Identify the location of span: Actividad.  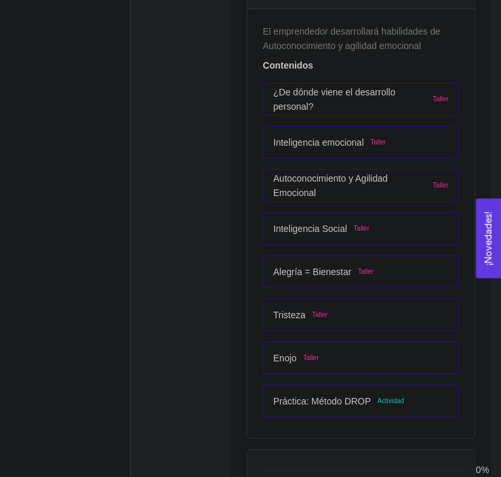
(390, 401).